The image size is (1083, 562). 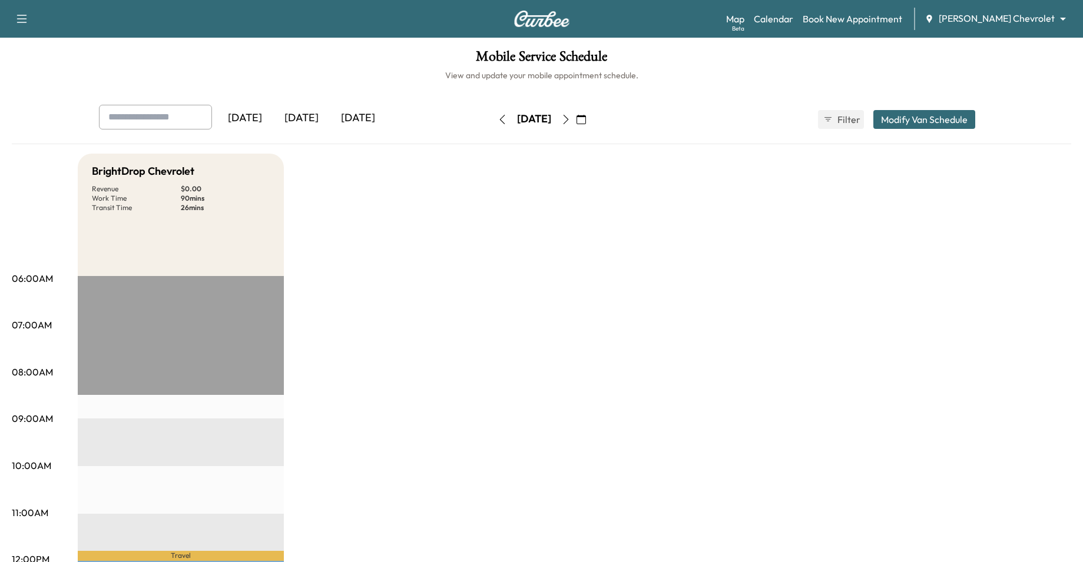 What do you see at coordinates (848, 120) in the screenshot?
I see `span: Filter` at bounding box center [848, 120].